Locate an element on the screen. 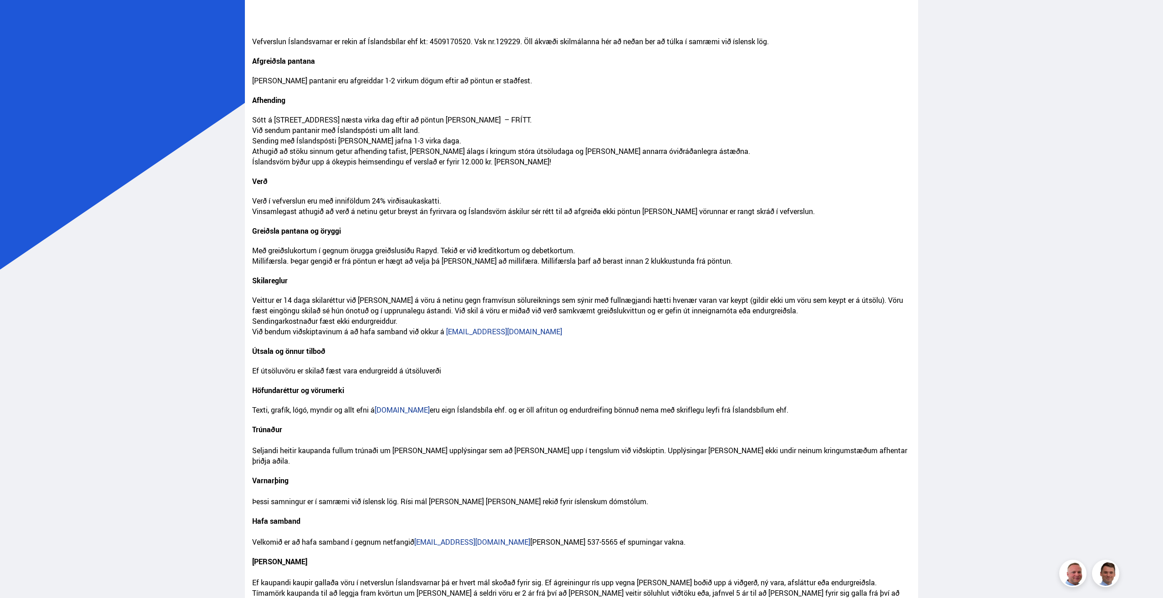 The width and height of the screenshot is (1163, 598). span: Verð í vefverslun eru með inniföldum 24% virðisaukaskatti. is located at coordinates (346, 201).